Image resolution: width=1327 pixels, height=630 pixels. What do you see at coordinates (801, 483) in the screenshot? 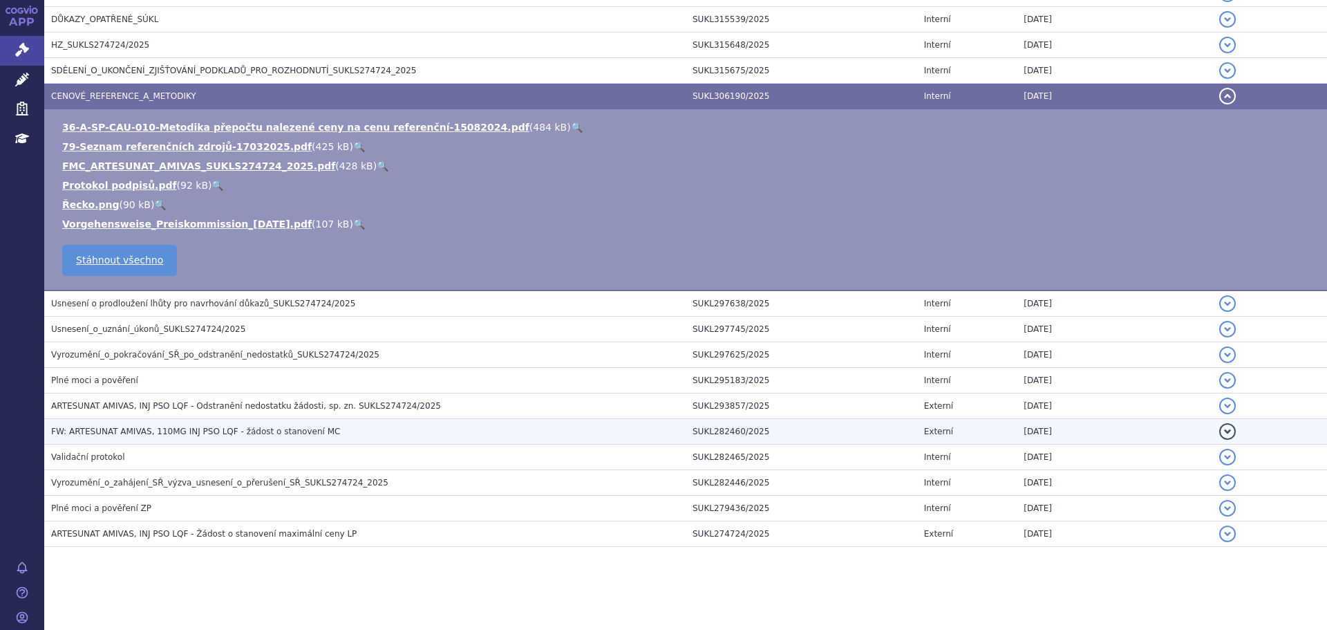
I see `td: SUKL282446/2025` at bounding box center [801, 483].